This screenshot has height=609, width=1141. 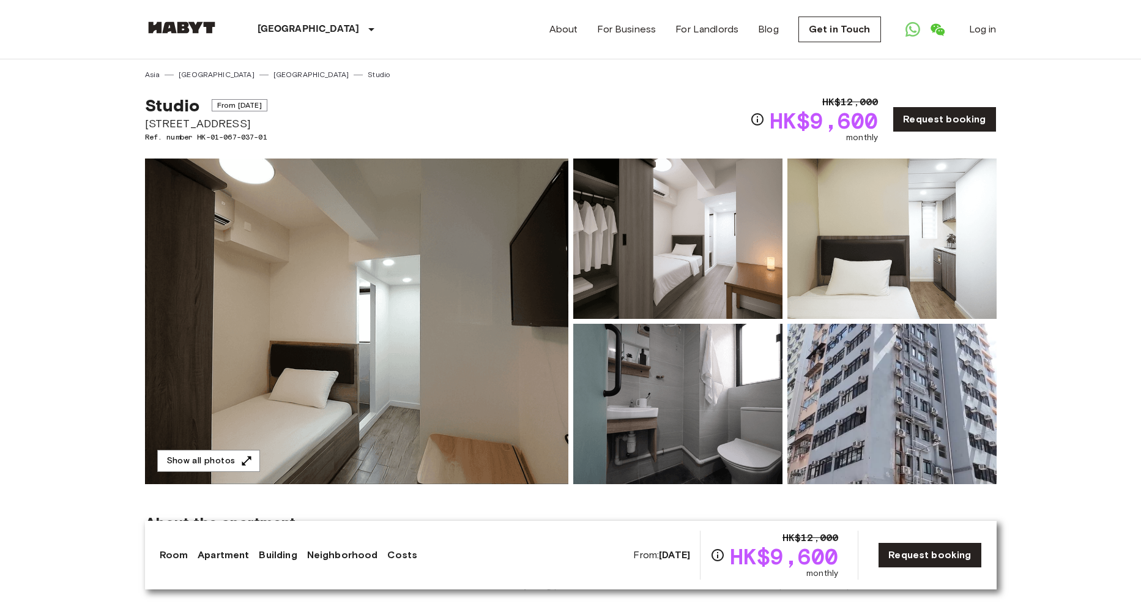 I want to click on span: About the apartment, so click(x=220, y=522).